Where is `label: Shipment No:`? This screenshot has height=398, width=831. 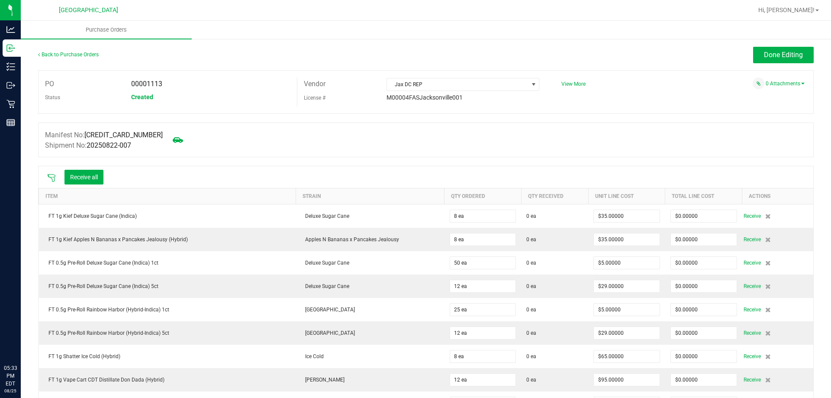
label: Shipment No: is located at coordinates (88, 146).